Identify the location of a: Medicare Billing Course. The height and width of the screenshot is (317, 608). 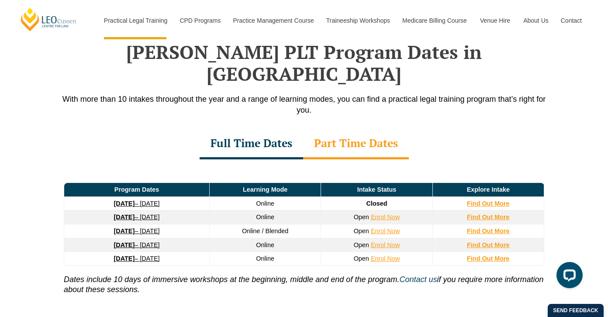
(435, 21).